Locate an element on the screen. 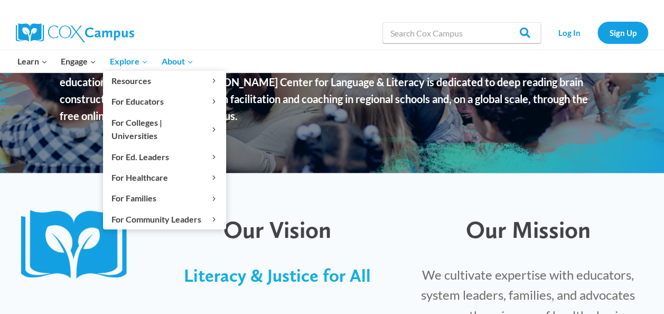 This screenshot has height=314, width=664. button: Child menu of Learn is located at coordinates (32, 61).